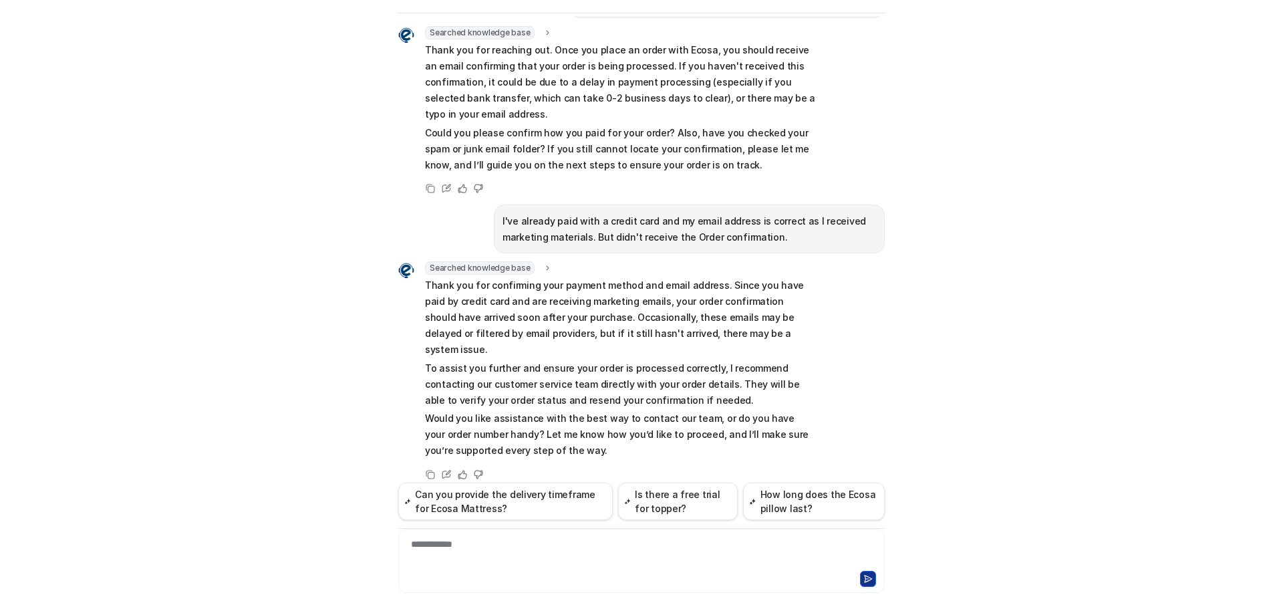 The height and width of the screenshot is (609, 1283). Describe the element at coordinates (677, 501) in the screenshot. I see `button: Is there a free trial for topper?` at that location.